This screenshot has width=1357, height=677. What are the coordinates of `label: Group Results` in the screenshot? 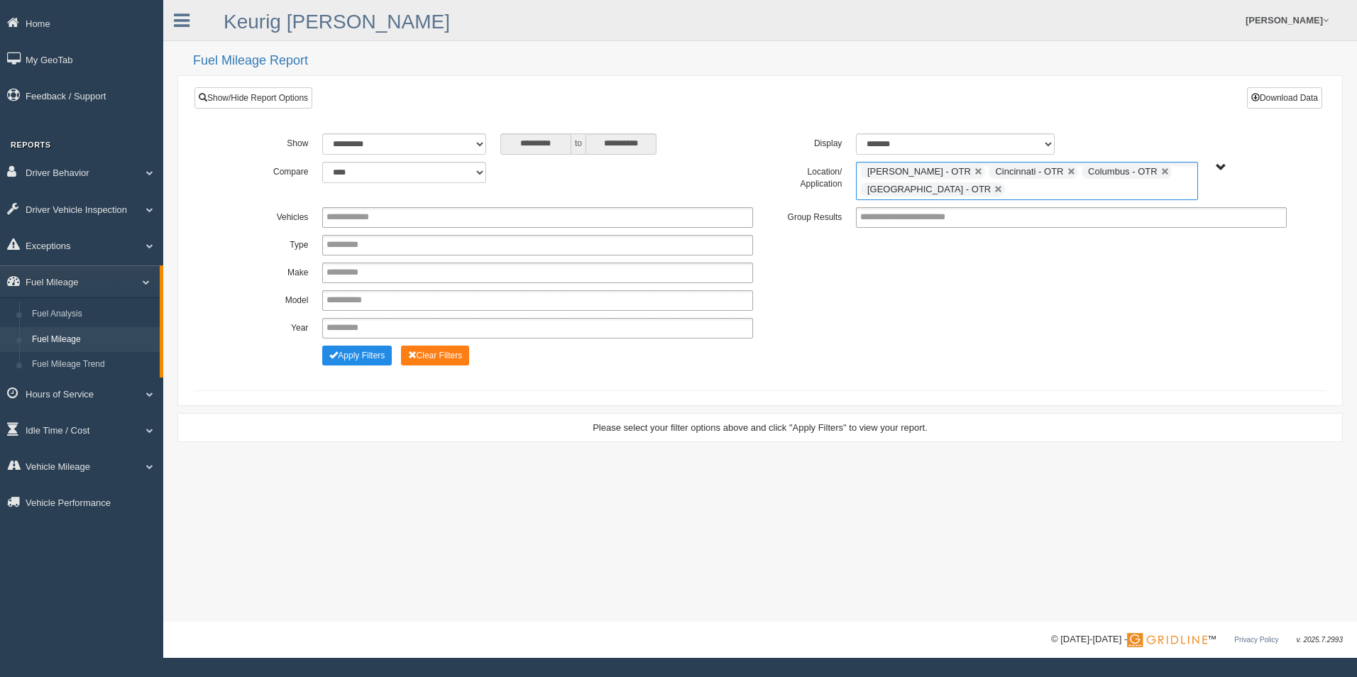 It's located at (804, 216).